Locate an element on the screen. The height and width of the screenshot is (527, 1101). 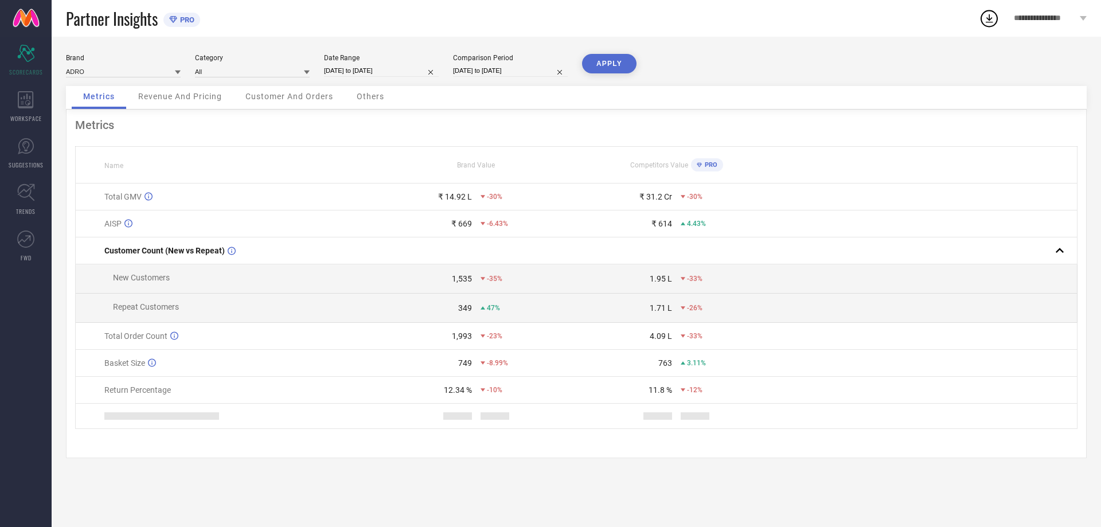
span: -6.43% is located at coordinates (497, 224).